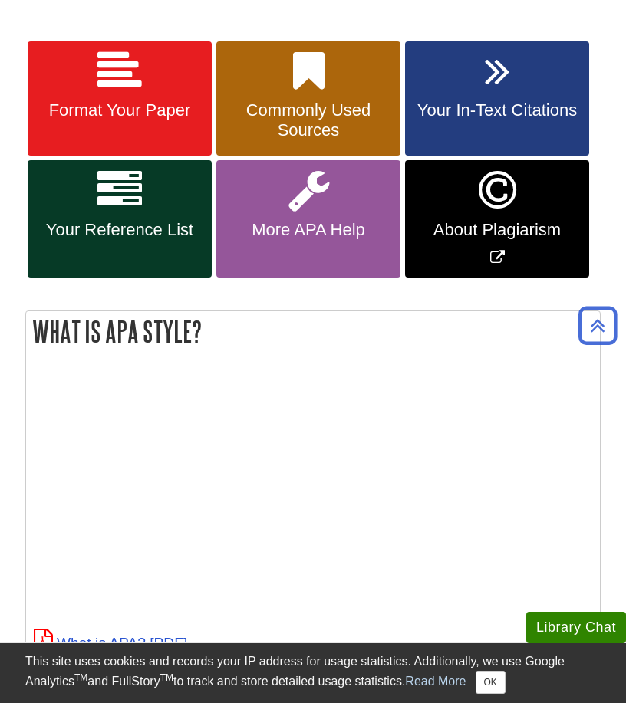  Describe the element at coordinates (597, 325) in the screenshot. I see `a: Back to Top` at that location.